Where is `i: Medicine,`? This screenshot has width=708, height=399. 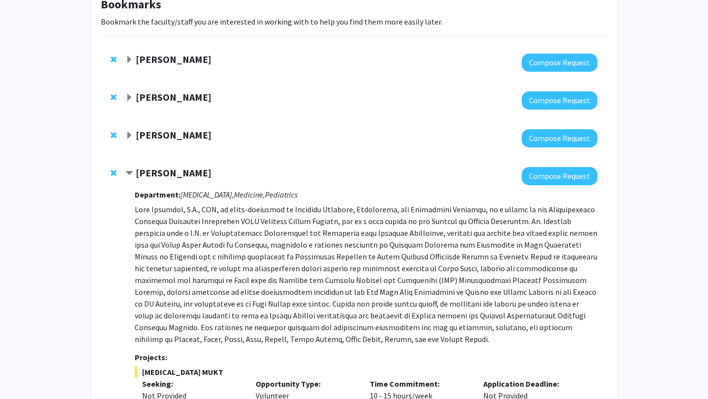 i: Medicine, is located at coordinates (249, 195).